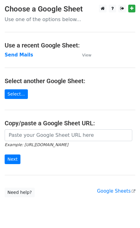  I want to click on strong: Send Mails, so click(19, 55).